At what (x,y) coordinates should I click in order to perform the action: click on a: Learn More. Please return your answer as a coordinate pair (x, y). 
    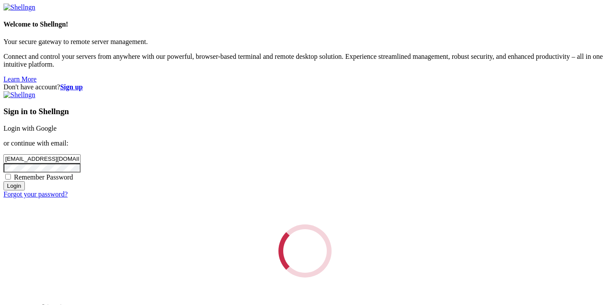
    Looking at the image, I should click on (20, 79).